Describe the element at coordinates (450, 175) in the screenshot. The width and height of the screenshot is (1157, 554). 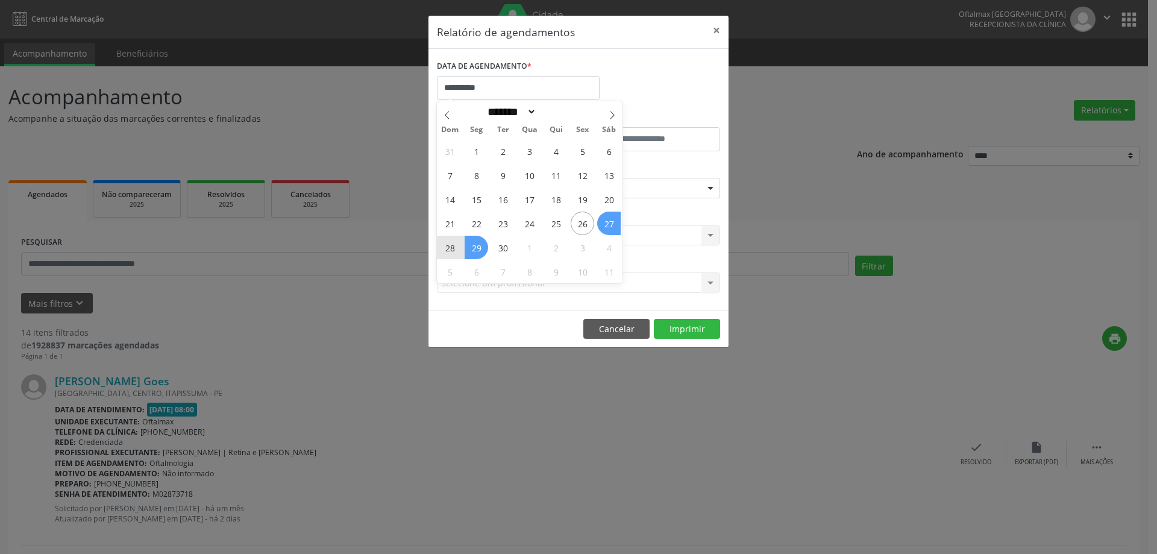
I see `span: Setembro 7, 2025` at that location.